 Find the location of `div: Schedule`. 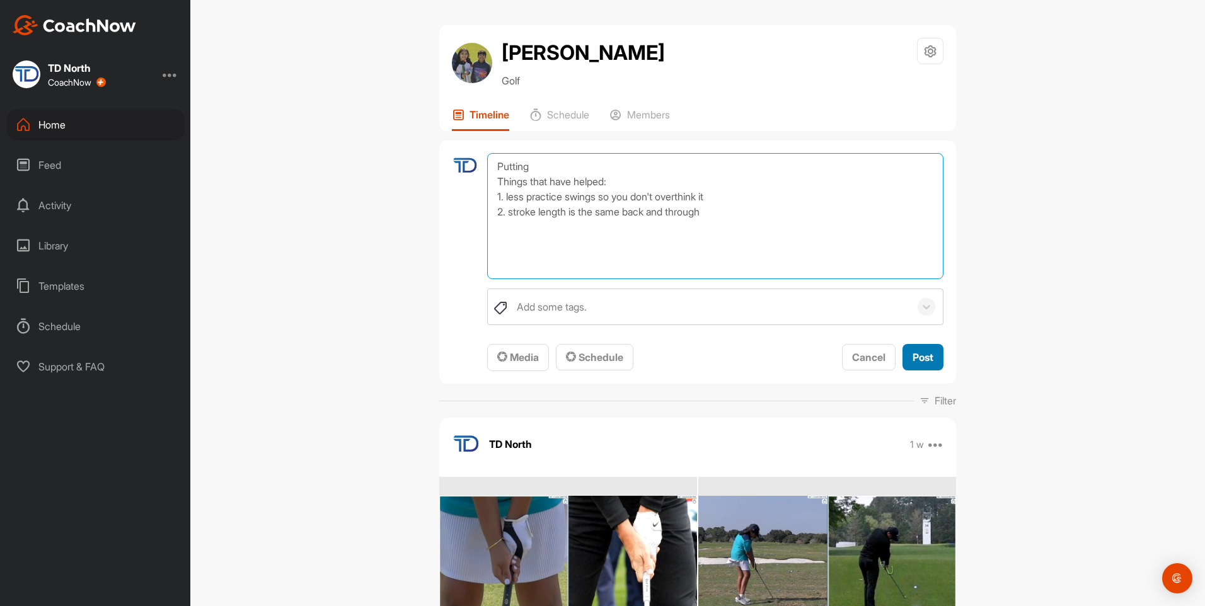

div: Schedule is located at coordinates (96, 327).